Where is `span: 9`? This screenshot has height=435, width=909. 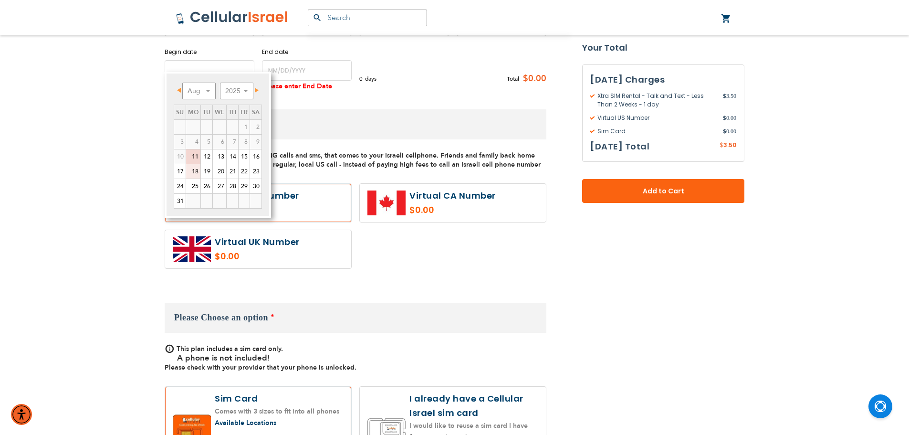 span: 9 is located at coordinates (256, 142).